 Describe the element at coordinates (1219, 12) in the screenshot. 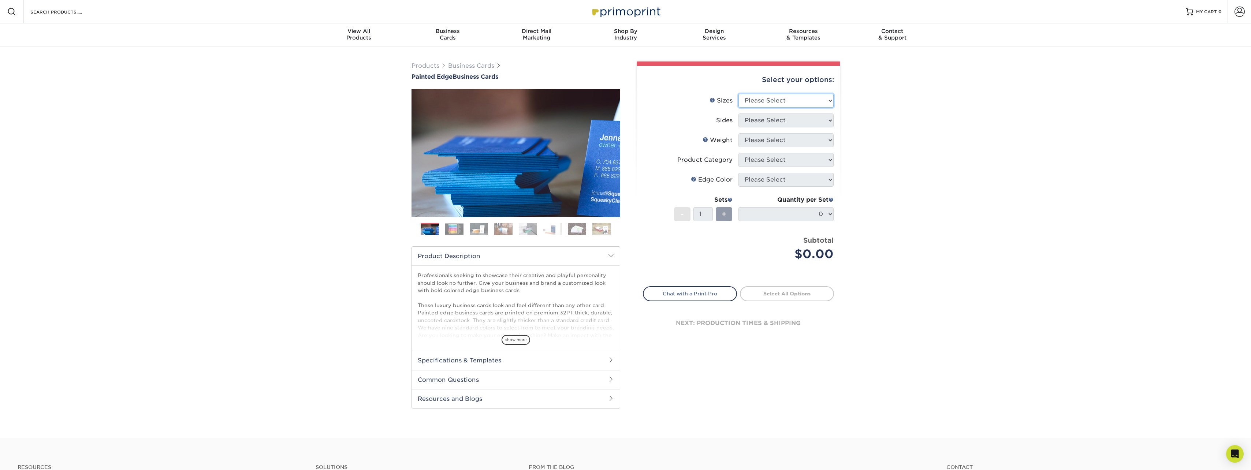

I see `span: 0` at that location.